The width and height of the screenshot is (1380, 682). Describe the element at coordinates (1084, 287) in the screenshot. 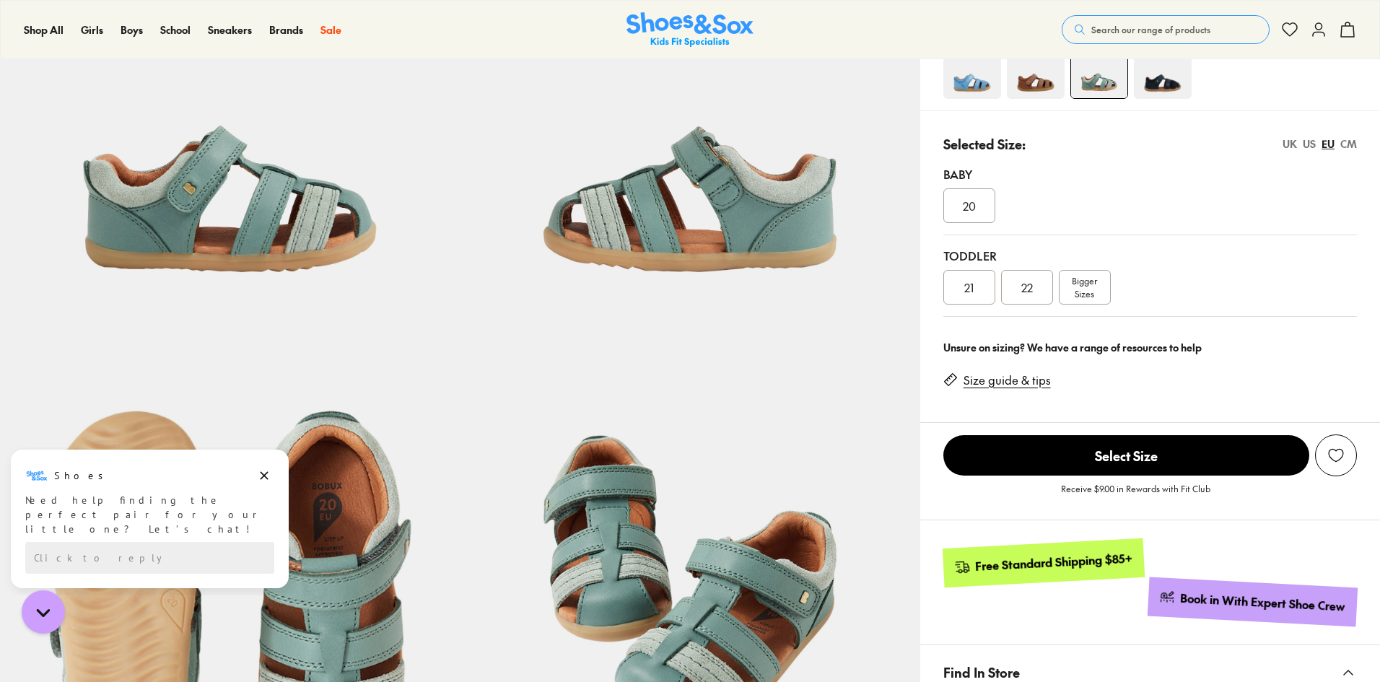

I see `span: Bigger Sizes` at that location.